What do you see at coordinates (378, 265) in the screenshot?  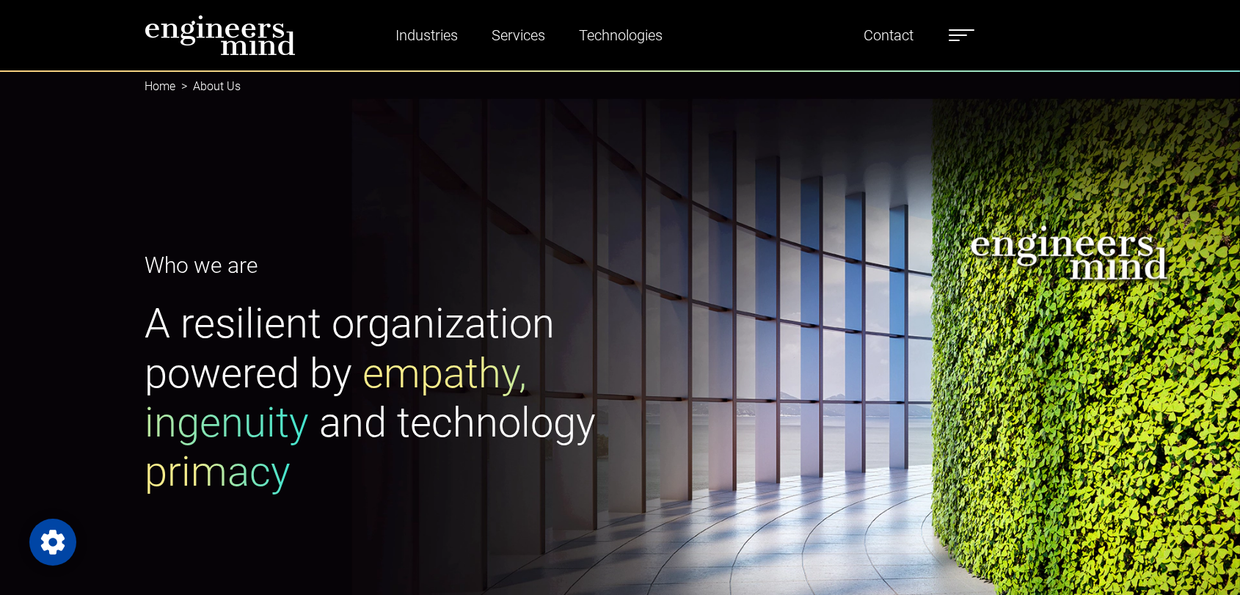 I see `p: Who we are` at bounding box center [378, 265].